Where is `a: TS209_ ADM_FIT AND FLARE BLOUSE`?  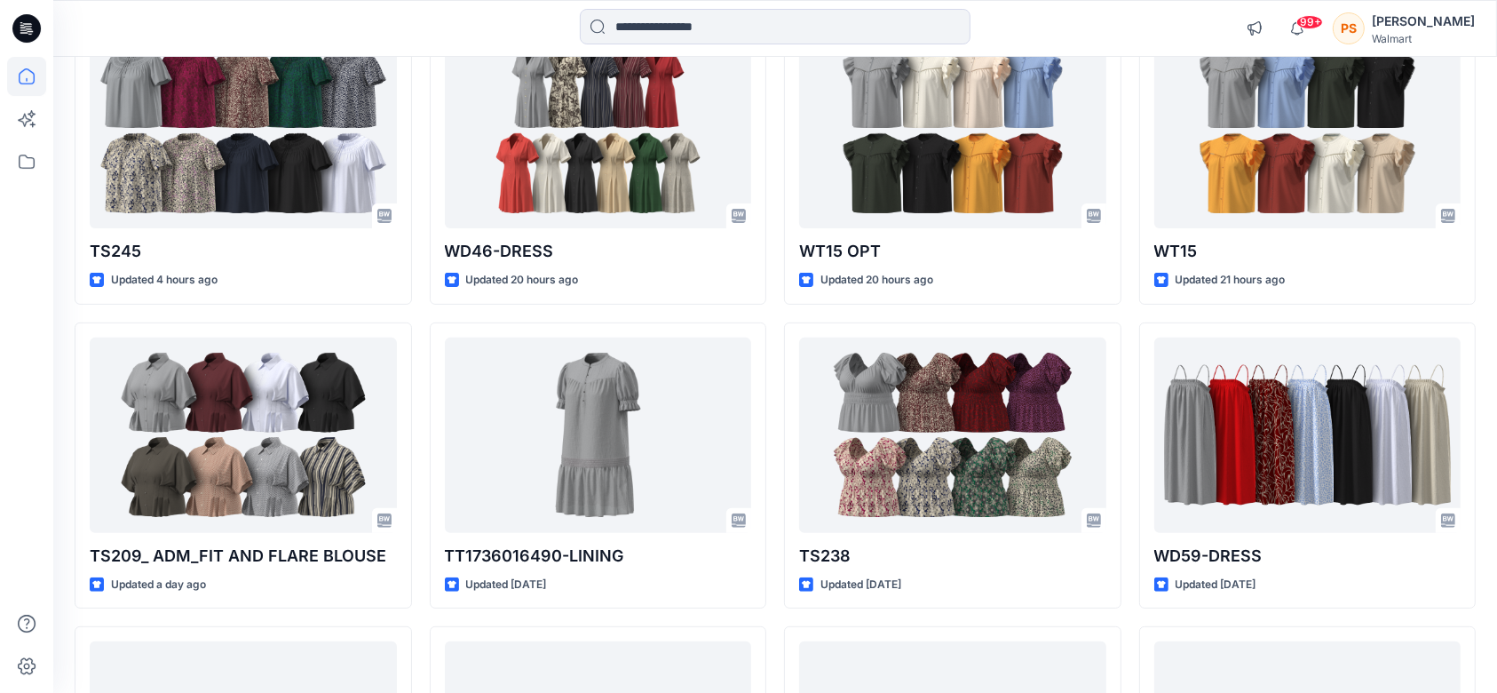 a: TS209_ ADM_FIT AND FLARE BLOUSE is located at coordinates (243, 435).